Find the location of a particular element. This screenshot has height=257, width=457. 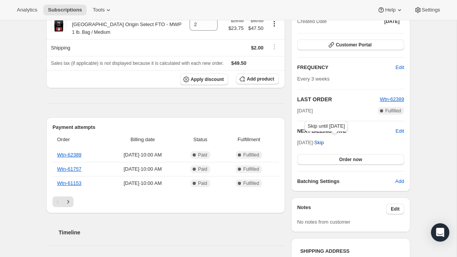

a: Wtn-61757 is located at coordinates (69, 168).